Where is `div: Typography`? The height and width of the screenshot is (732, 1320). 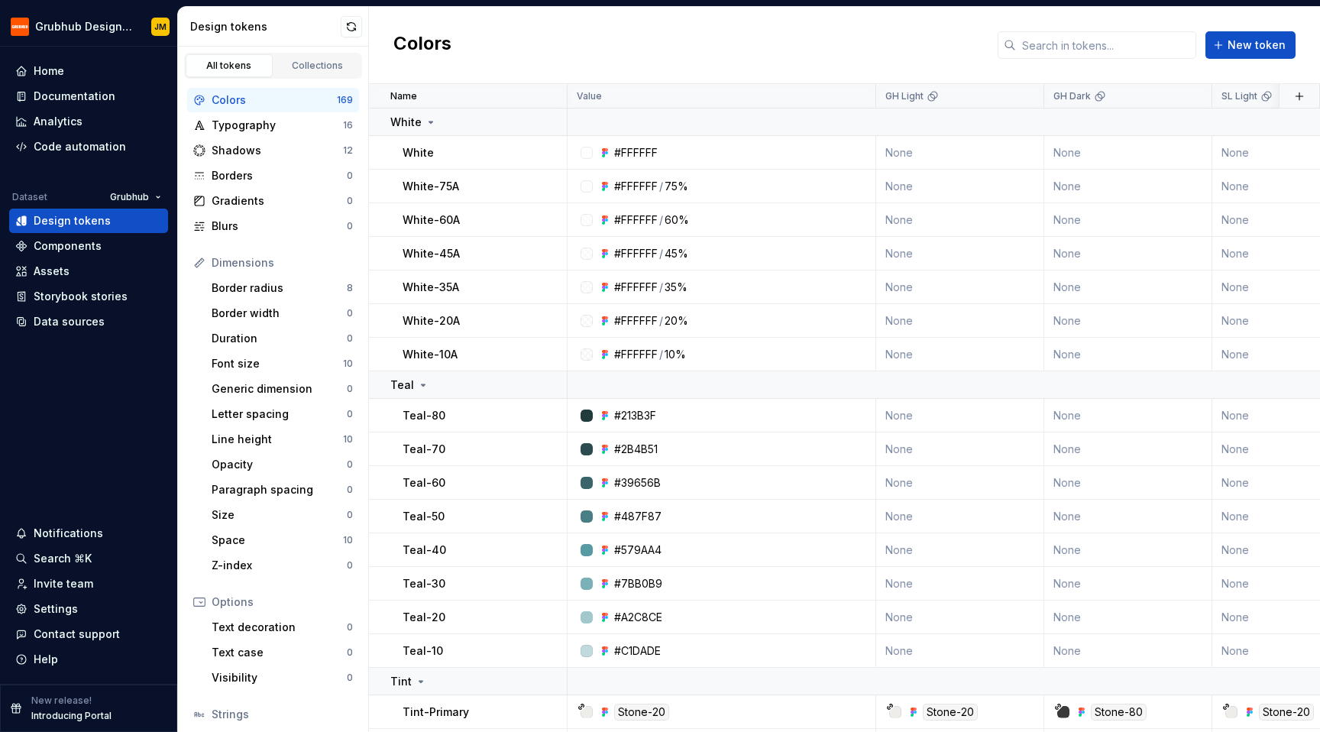
div: Typography is located at coordinates (277, 125).